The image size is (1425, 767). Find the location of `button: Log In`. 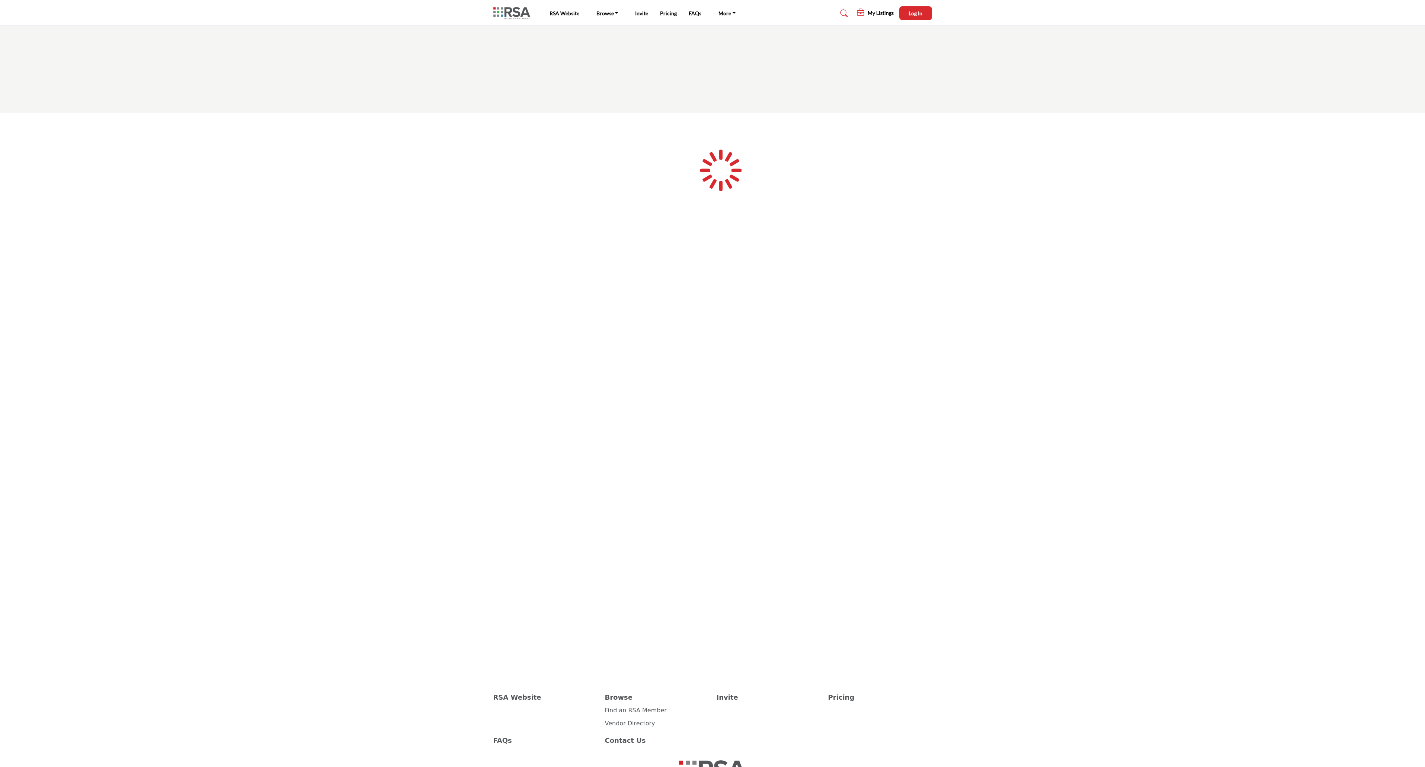

button: Log In is located at coordinates (916, 13).